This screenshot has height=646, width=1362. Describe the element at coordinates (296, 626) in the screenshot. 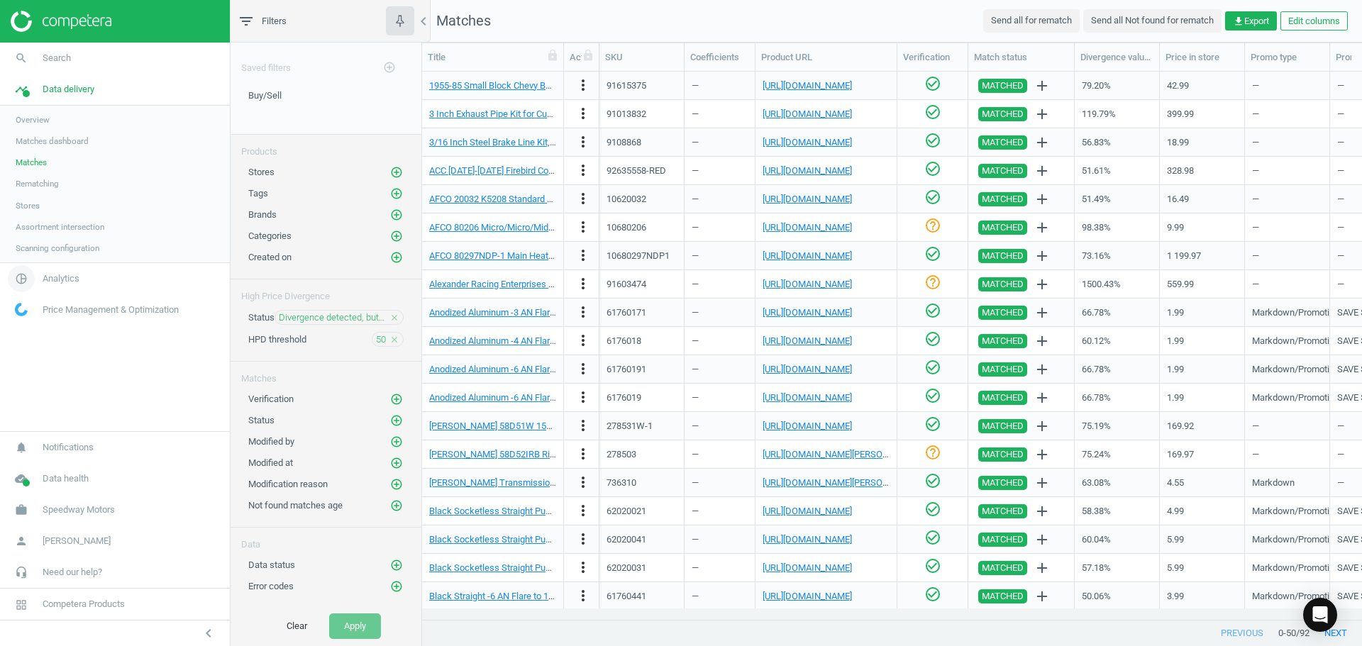

I see `button: Clear` at that location.